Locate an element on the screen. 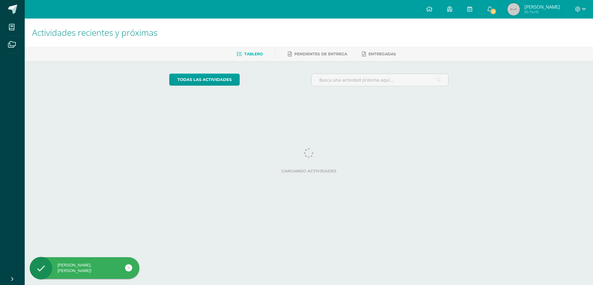  a: todas las Actividades is located at coordinates (204, 79).